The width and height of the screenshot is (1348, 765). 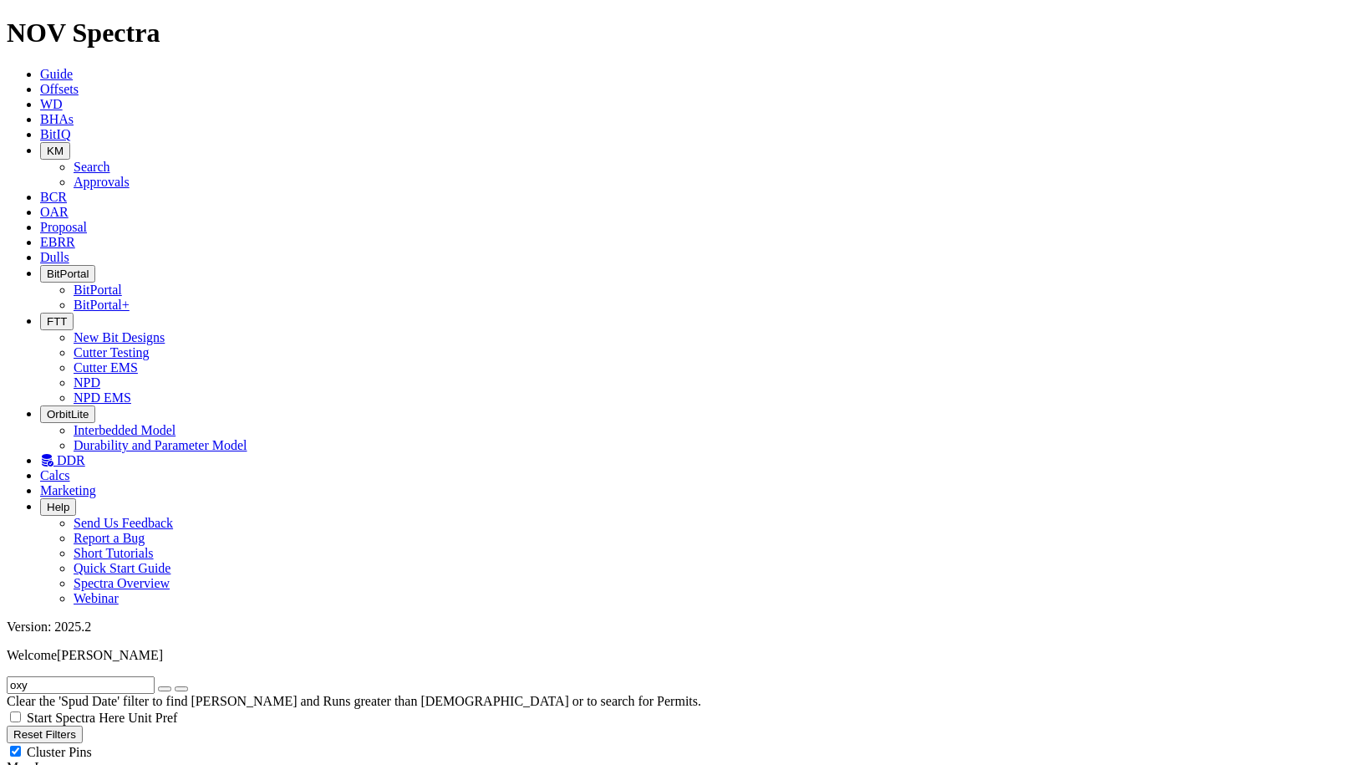 What do you see at coordinates (57, 119) in the screenshot?
I see `span: BHAs` at bounding box center [57, 119].